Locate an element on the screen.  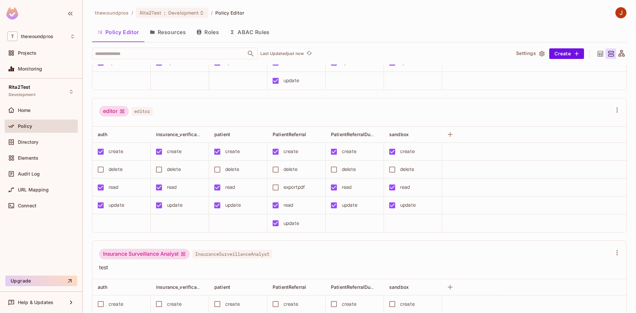
span: Help & Updates is located at coordinates (35, 302).